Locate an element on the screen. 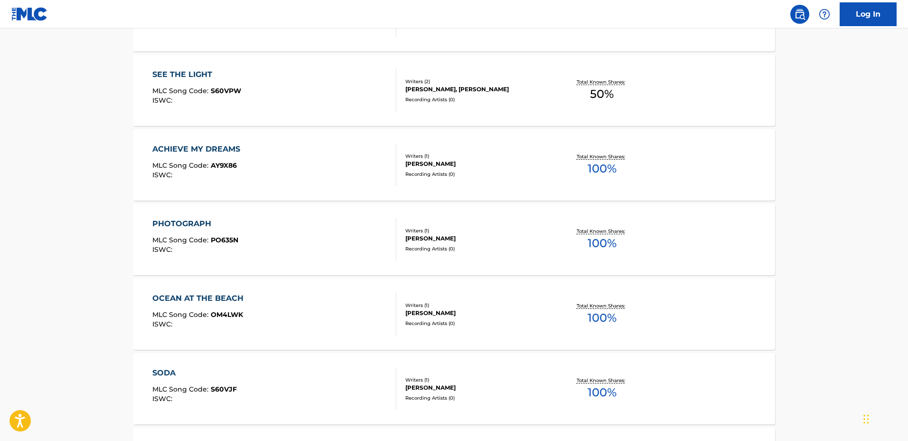 This screenshot has width=908, height=441. span: S60VPW is located at coordinates (226, 91).